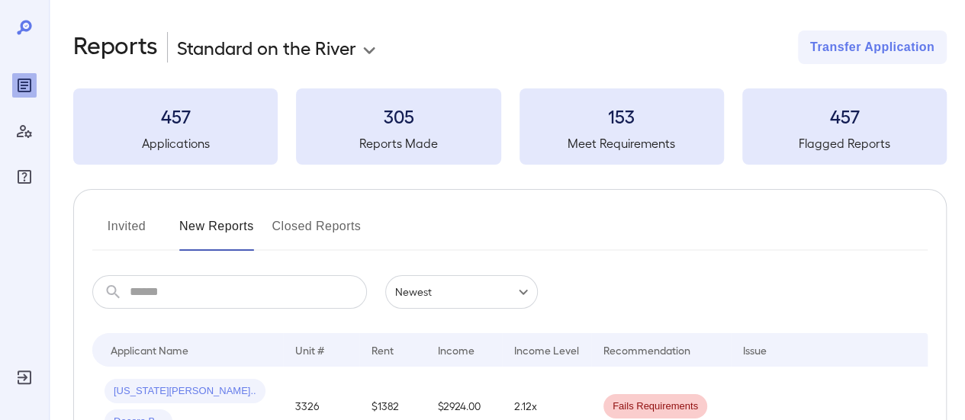 The height and width of the screenshot is (420, 965). I want to click on button: Transfer Application, so click(872, 47).